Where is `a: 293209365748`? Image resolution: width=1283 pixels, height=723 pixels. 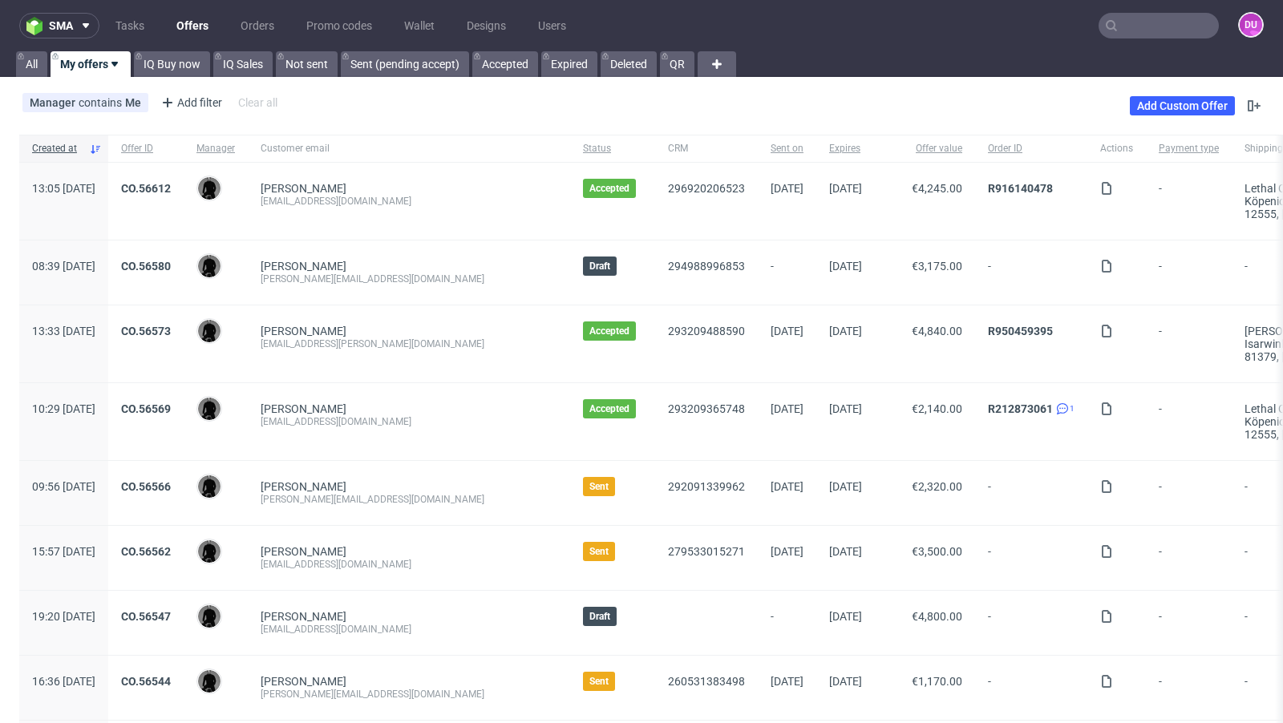 a: 293209365748 is located at coordinates (706, 409).